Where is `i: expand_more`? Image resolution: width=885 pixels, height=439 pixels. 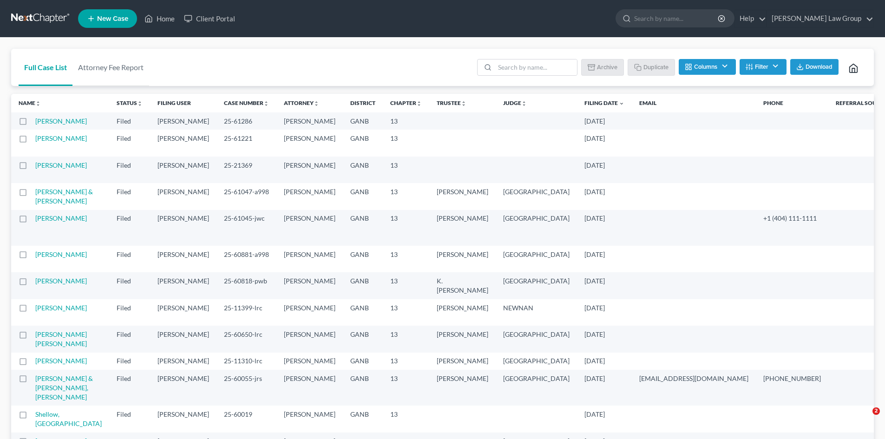
i: expand_more is located at coordinates (621, 104).